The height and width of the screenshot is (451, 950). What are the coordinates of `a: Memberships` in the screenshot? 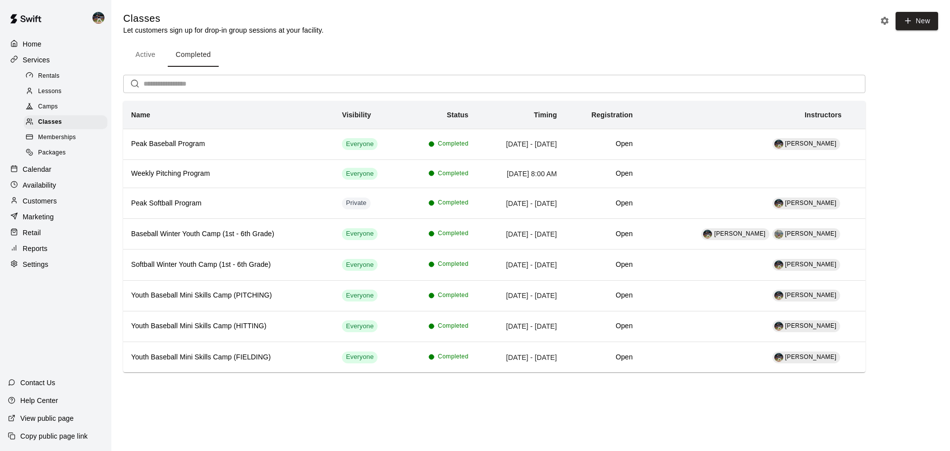 It's located at (67, 138).